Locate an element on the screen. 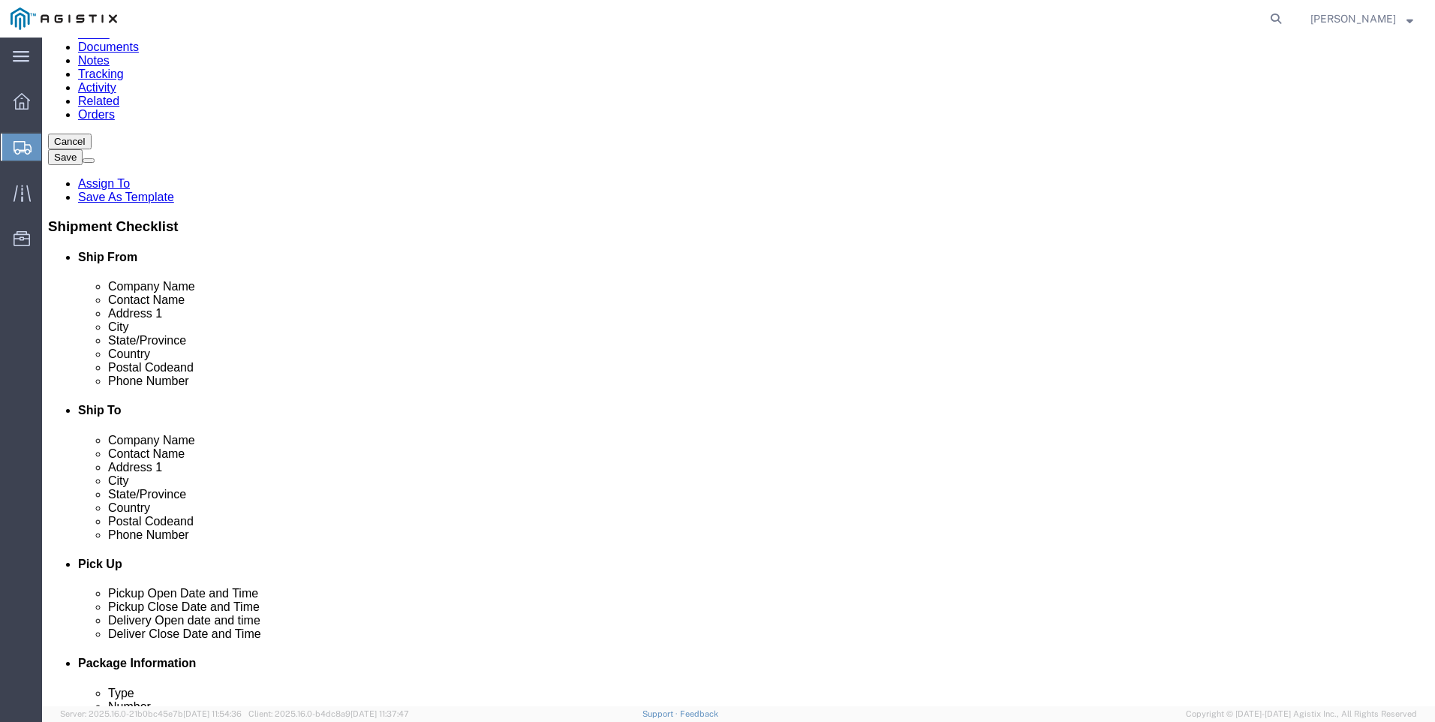 The image size is (1435, 722). a: Feedback is located at coordinates (699, 714).